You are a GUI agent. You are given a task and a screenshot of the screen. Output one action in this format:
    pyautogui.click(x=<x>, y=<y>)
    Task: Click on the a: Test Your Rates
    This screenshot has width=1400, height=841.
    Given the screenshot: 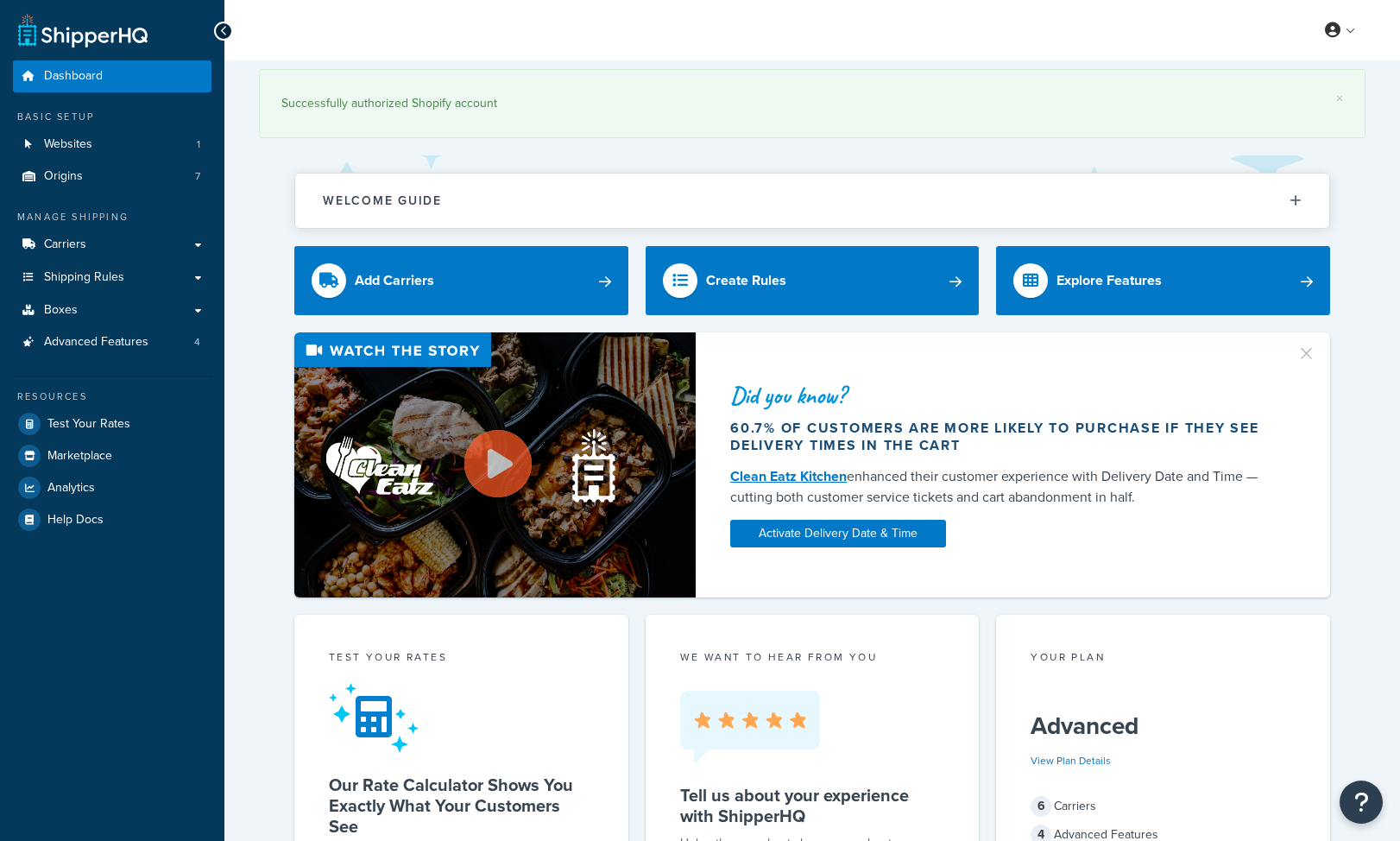 What is the action you would take?
    pyautogui.click(x=112, y=424)
    